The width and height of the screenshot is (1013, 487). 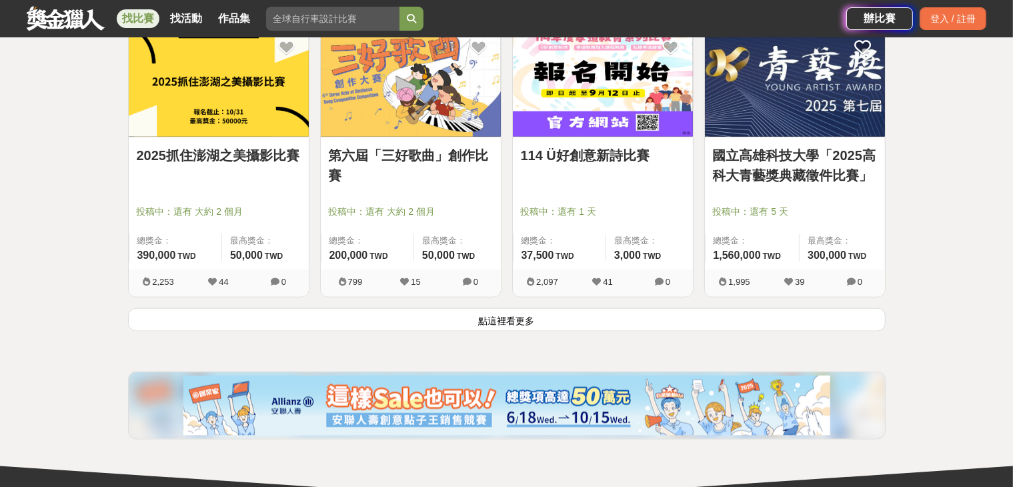 I want to click on span: 799, so click(x=355, y=281).